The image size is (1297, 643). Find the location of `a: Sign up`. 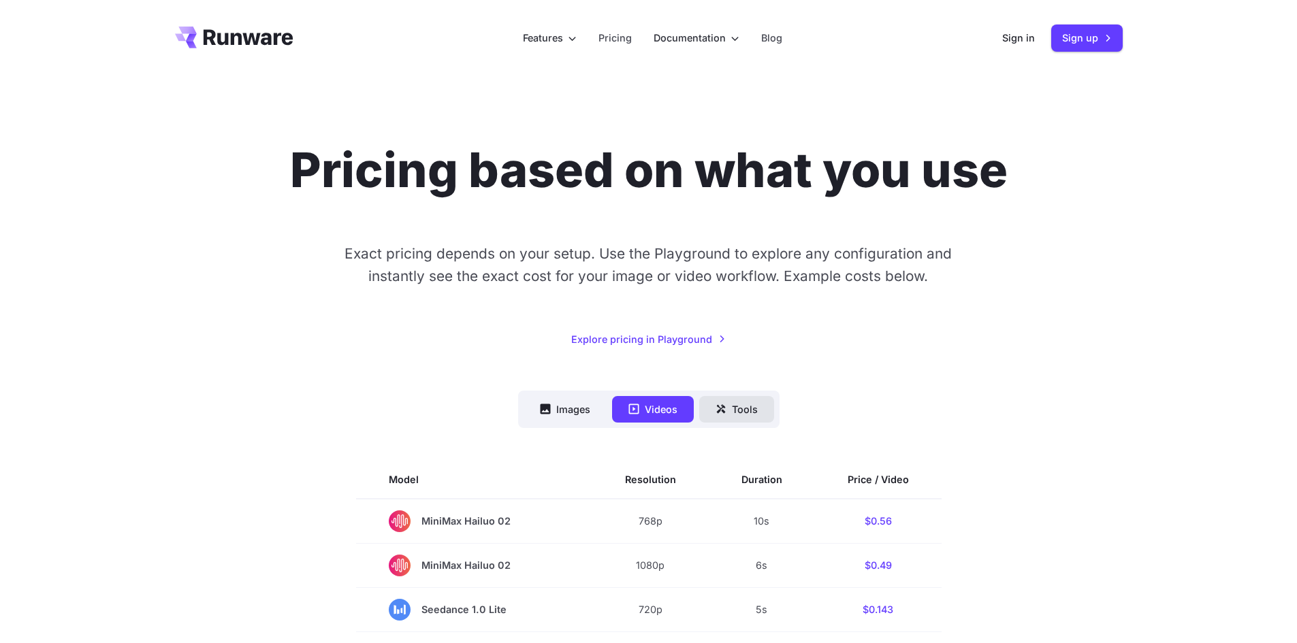

a: Sign up is located at coordinates (1087, 37).